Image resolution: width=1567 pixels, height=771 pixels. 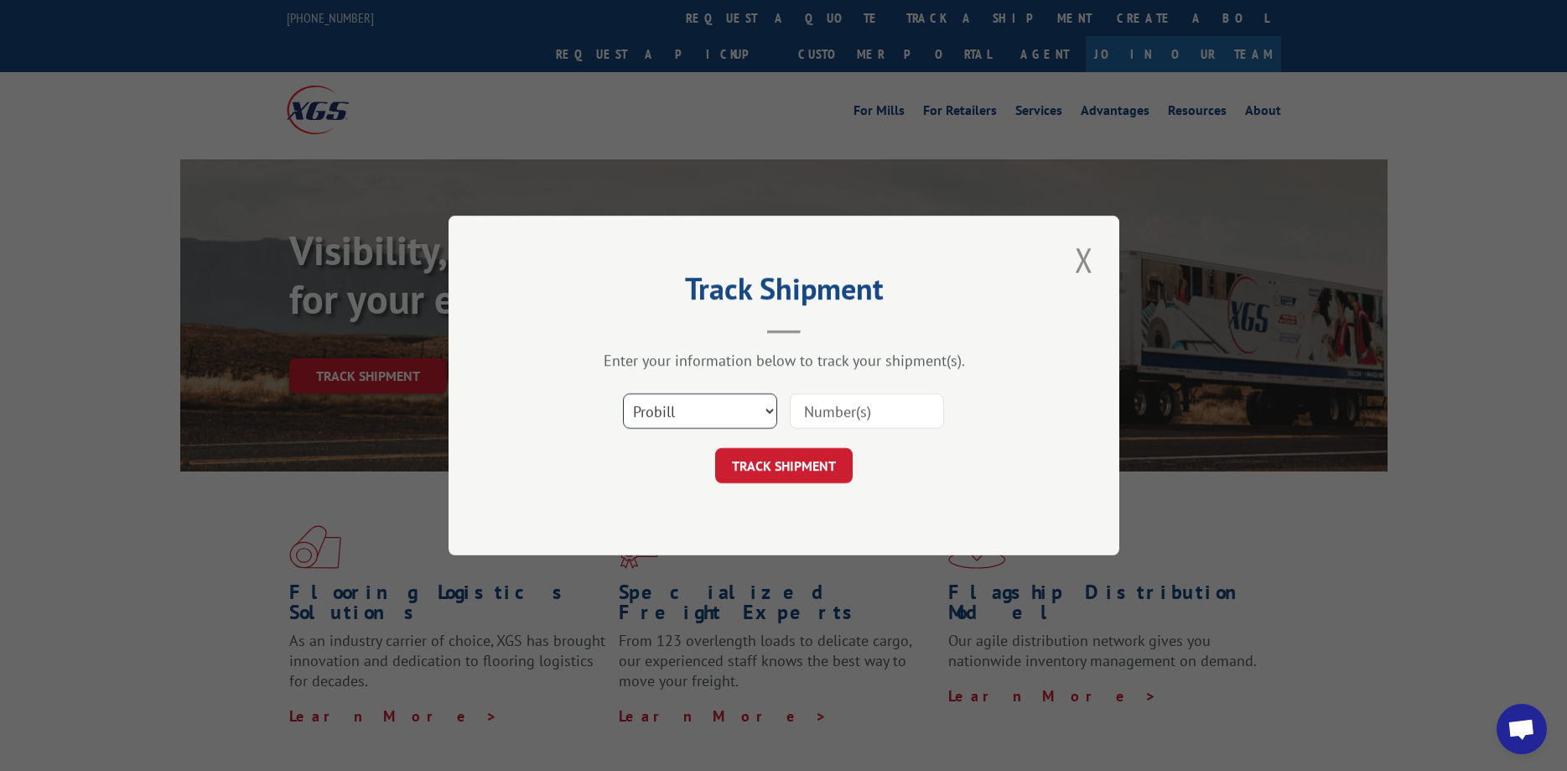 What do you see at coordinates (784, 293) in the screenshot?
I see `h2: Track Shipment` at bounding box center [784, 293].